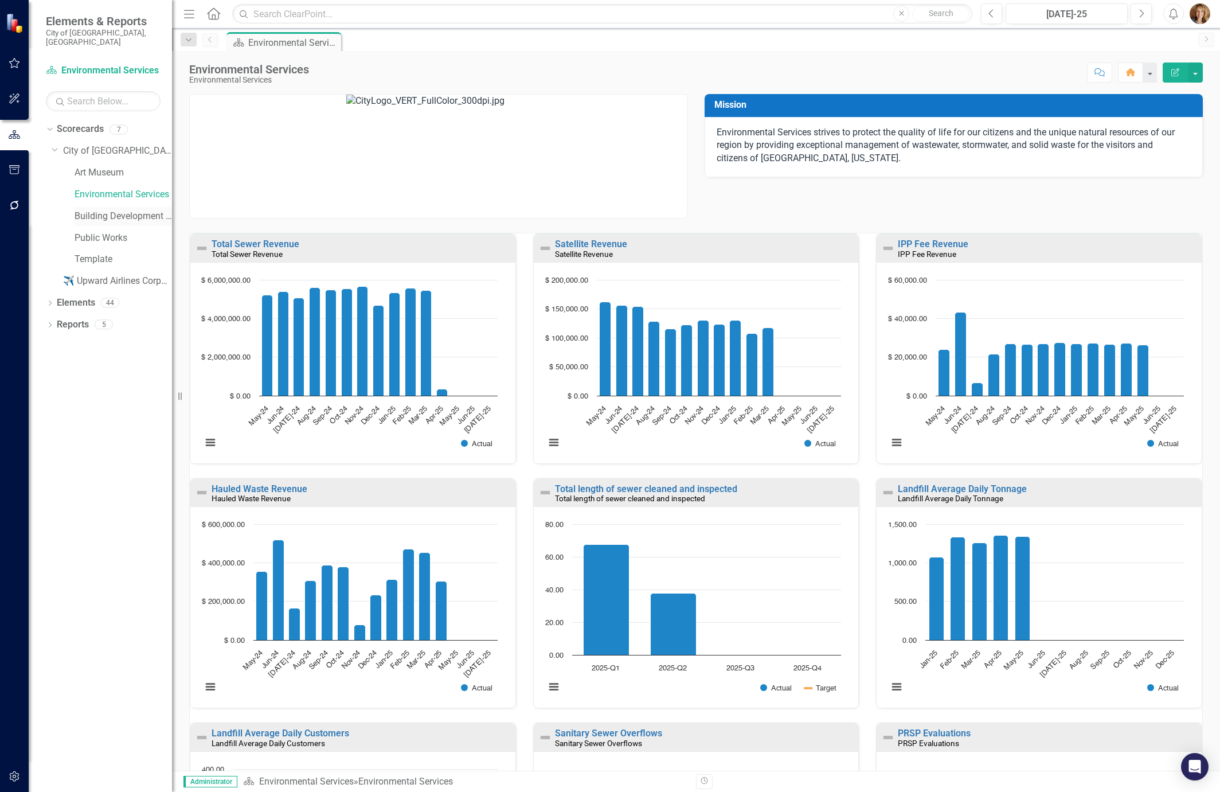 This screenshot has width=1220, height=792. Describe the element at coordinates (293, 42) in the screenshot. I see `div: Environmental Services` at that location.